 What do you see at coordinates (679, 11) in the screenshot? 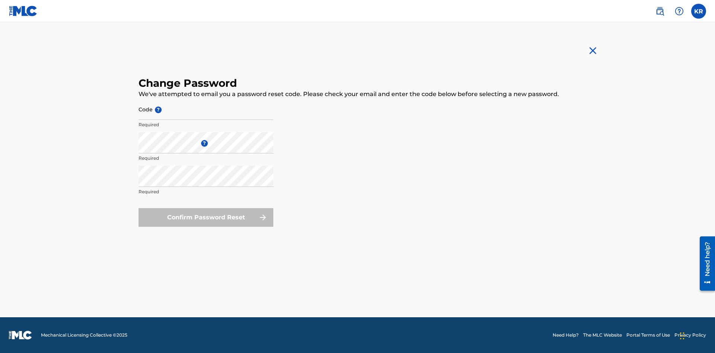
I see `div: Help` at bounding box center [679, 11].